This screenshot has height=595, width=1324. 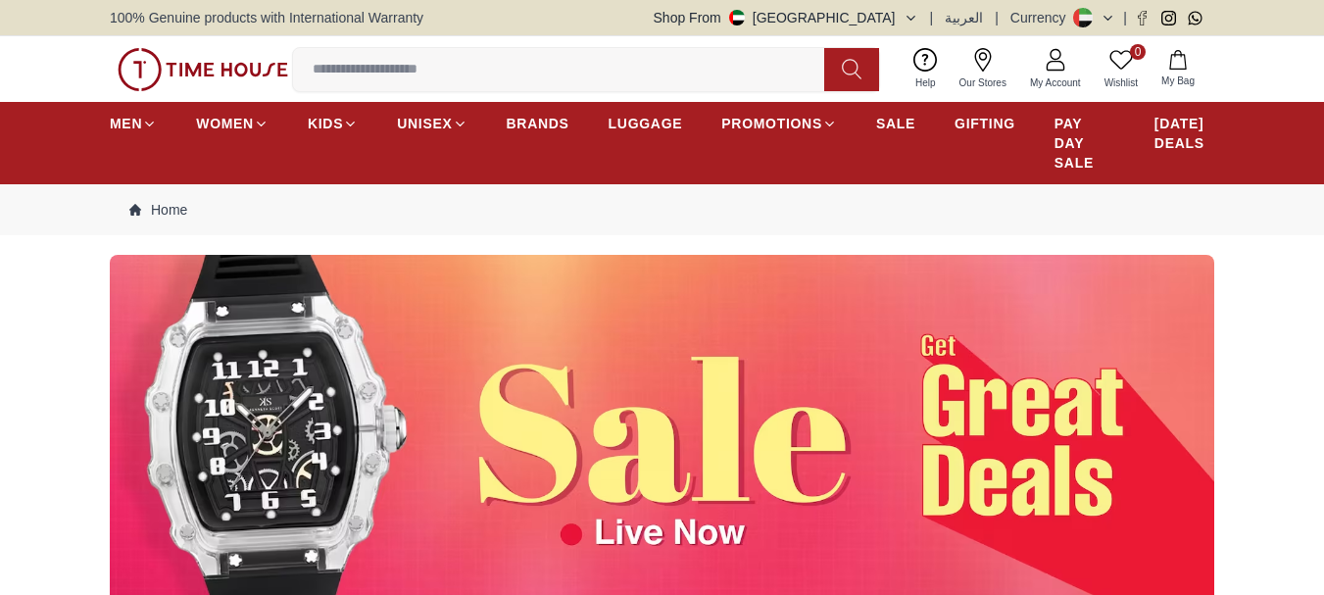 I want to click on a: Our Stores, so click(x=983, y=69).